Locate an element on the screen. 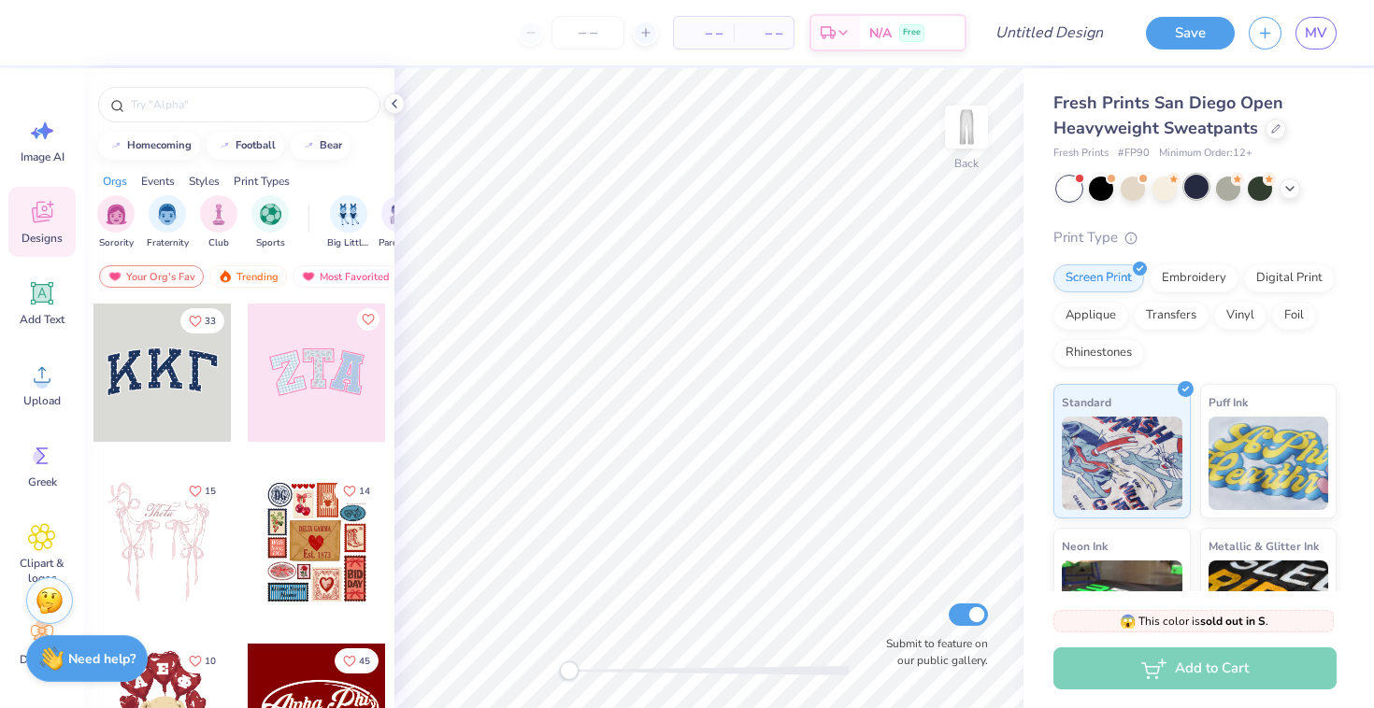  div: bear is located at coordinates (331, 145).